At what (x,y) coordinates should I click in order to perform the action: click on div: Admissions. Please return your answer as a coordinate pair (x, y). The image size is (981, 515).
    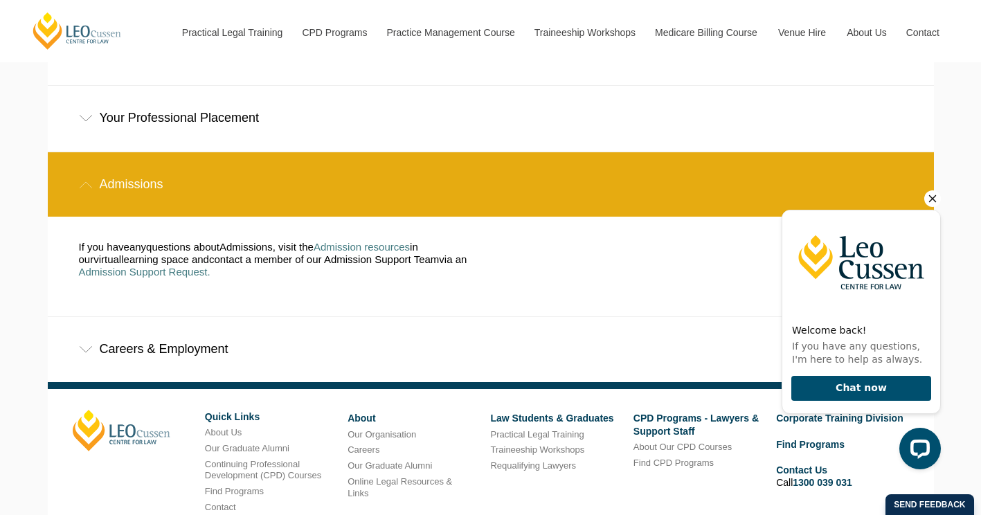
    Looking at the image, I should click on (491, 184).